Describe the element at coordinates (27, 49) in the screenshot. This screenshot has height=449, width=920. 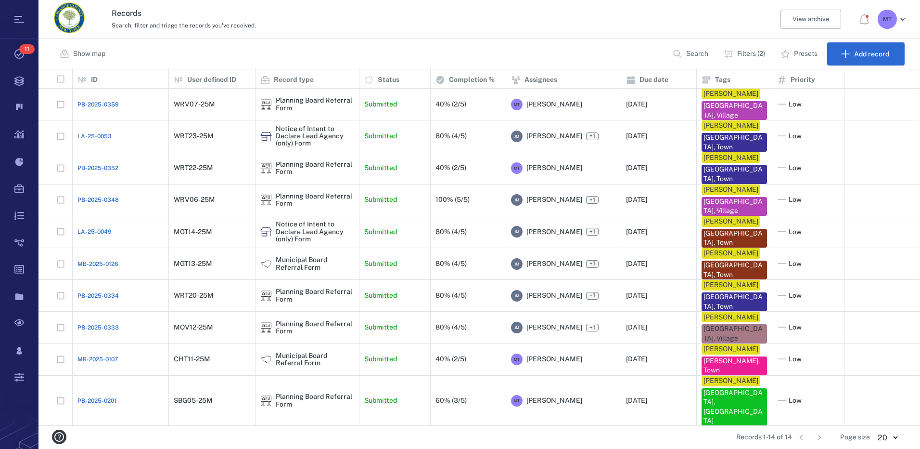
I see `span: 11` at that location.